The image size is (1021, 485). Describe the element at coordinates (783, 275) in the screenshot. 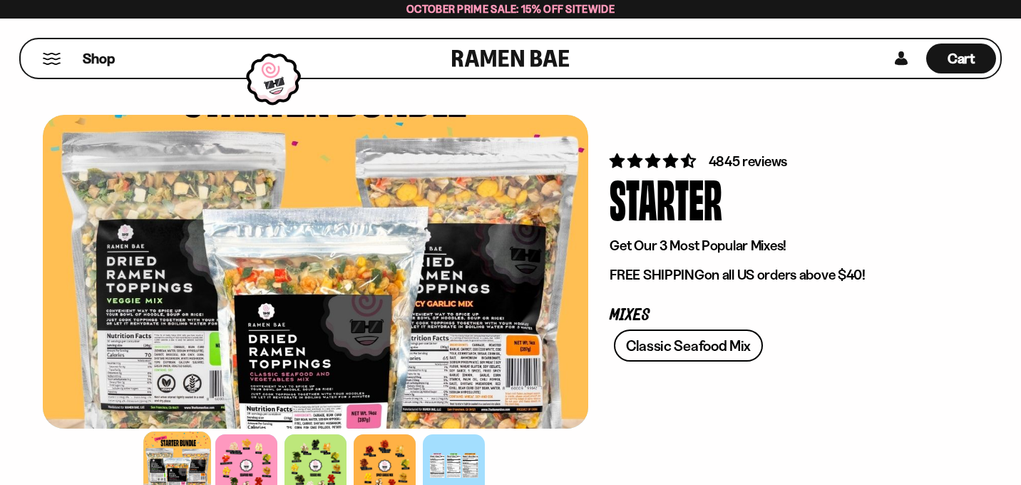

I see `p: on all US orders above $40!` at that location.